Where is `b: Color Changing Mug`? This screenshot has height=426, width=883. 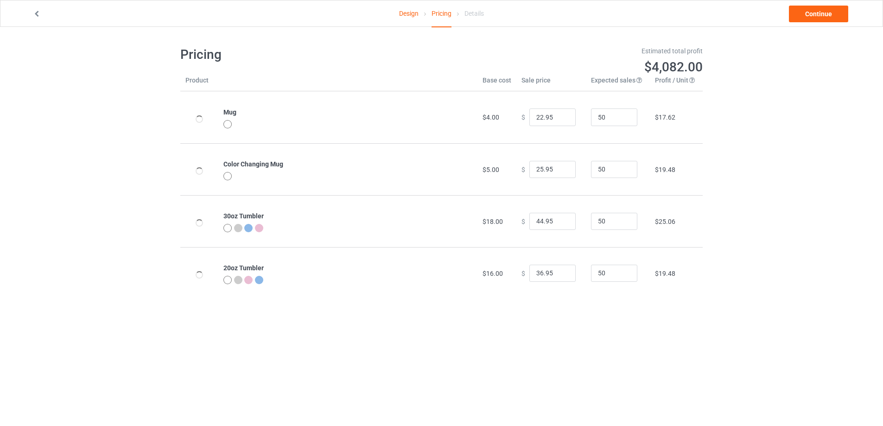
b: Color Changing Mug is located at coordinates (253, 164).